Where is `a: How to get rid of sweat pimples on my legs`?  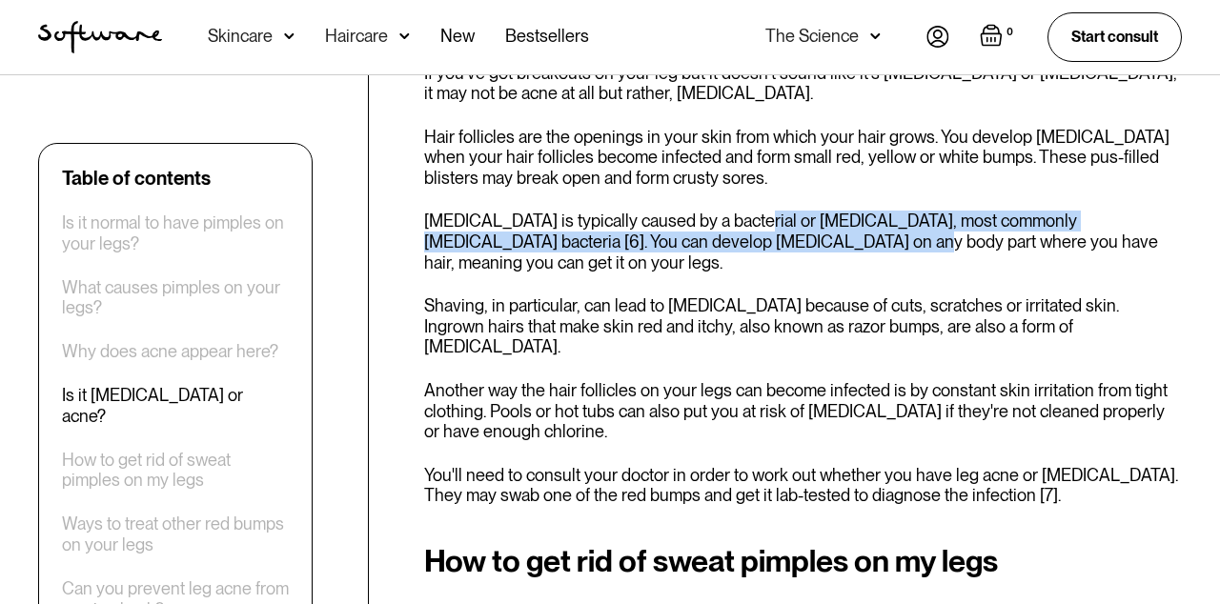 a: How to get rid of sweat pimples on my legs is located at coordinates (175, 470).